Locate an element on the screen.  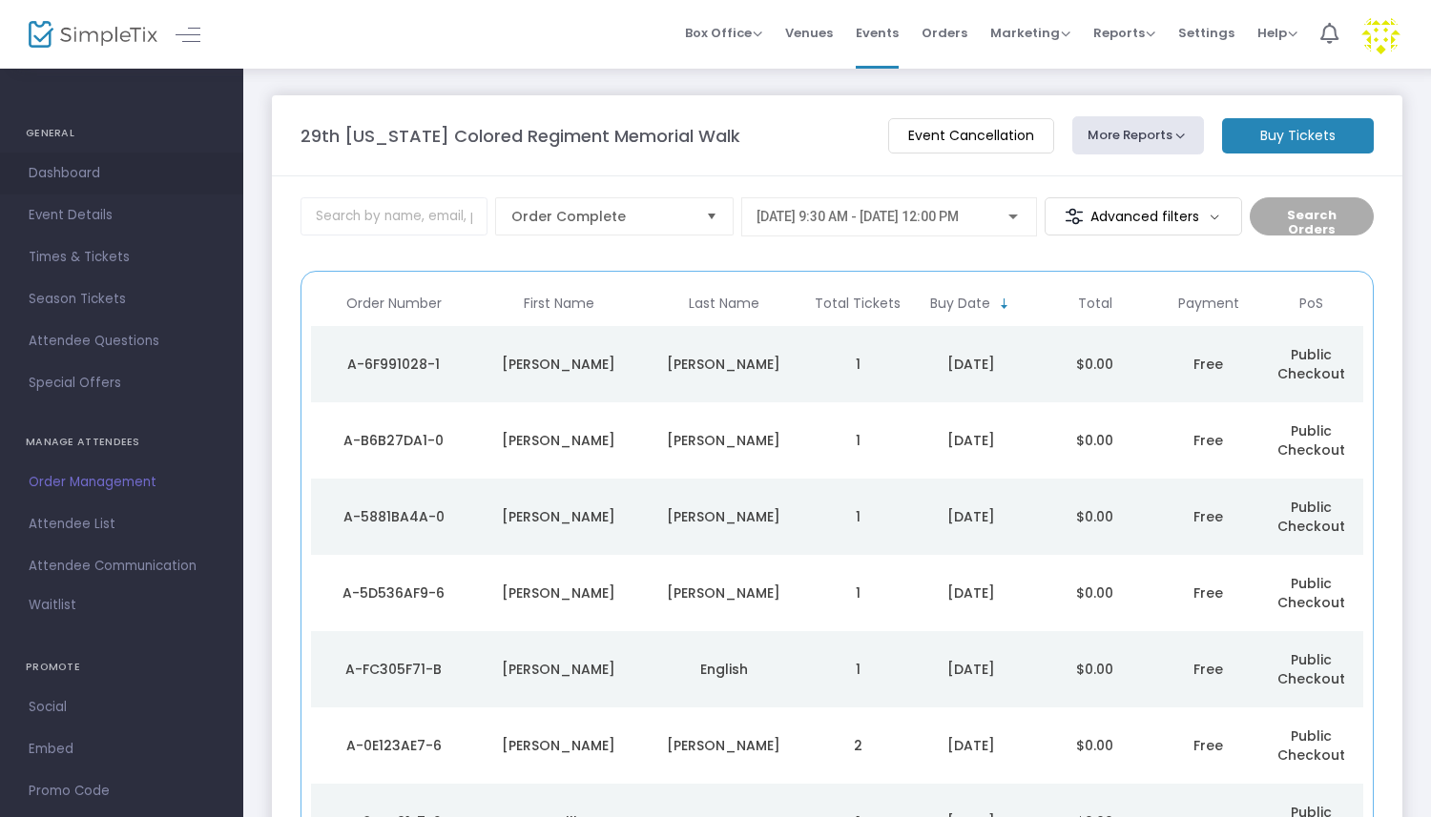
span: Event Details is located at coordinates (121, 216).